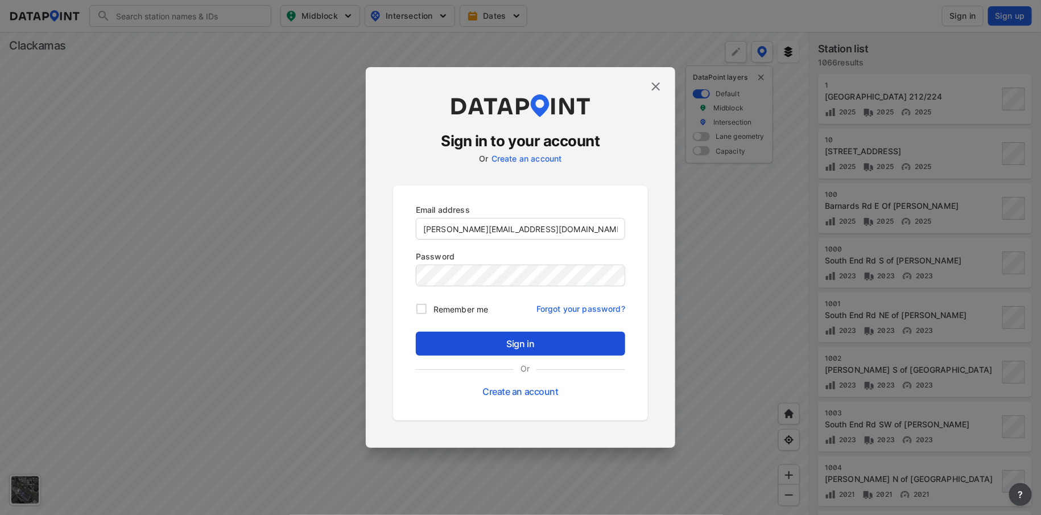 The height and width of the screenshot is (515, 1041). What do you see at coordinates (520, 141) in the screenshot?
I see `h3: Sign in to your account` at bounding box center [520, 141].